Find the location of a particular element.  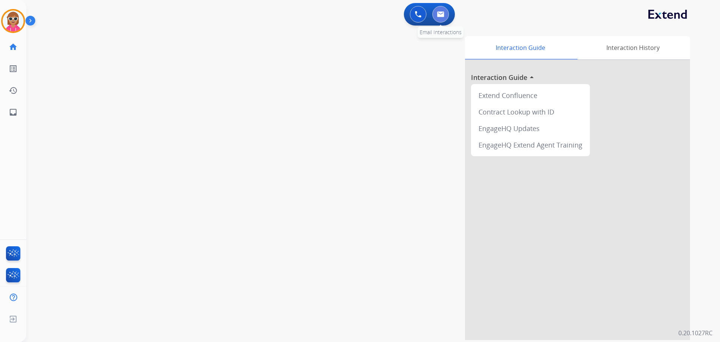

div: EngageHQ Updates is located at coordinates (530, 128).